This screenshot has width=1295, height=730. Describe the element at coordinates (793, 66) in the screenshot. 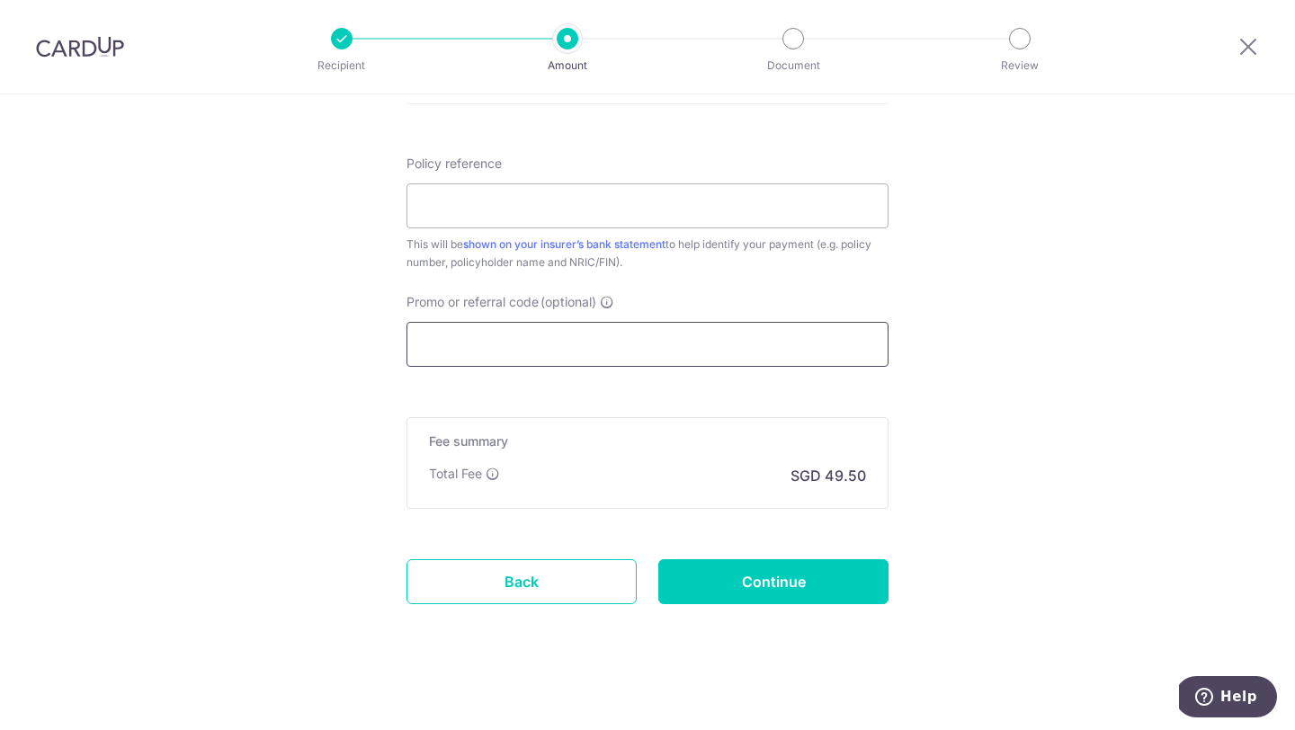

I see `p: Document` at that location.